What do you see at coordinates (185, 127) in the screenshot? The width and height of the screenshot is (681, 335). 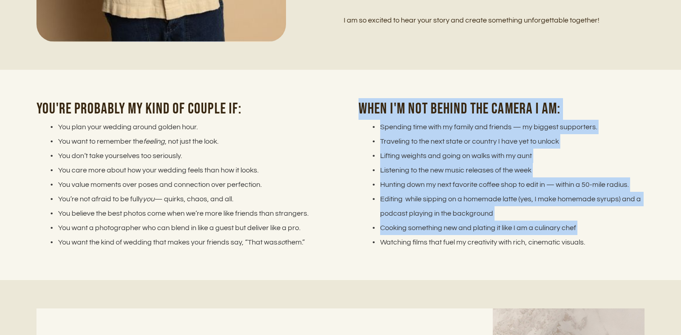 I see `li: You plan your wedding around golden hour.` at bounding box center [185, 127].